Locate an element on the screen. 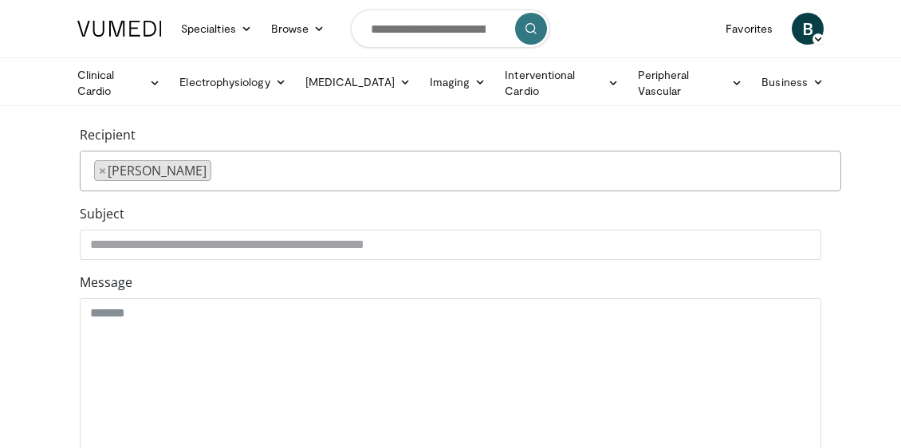 The image size is (901, 448). a: Business is located at coordinates (793, 82).